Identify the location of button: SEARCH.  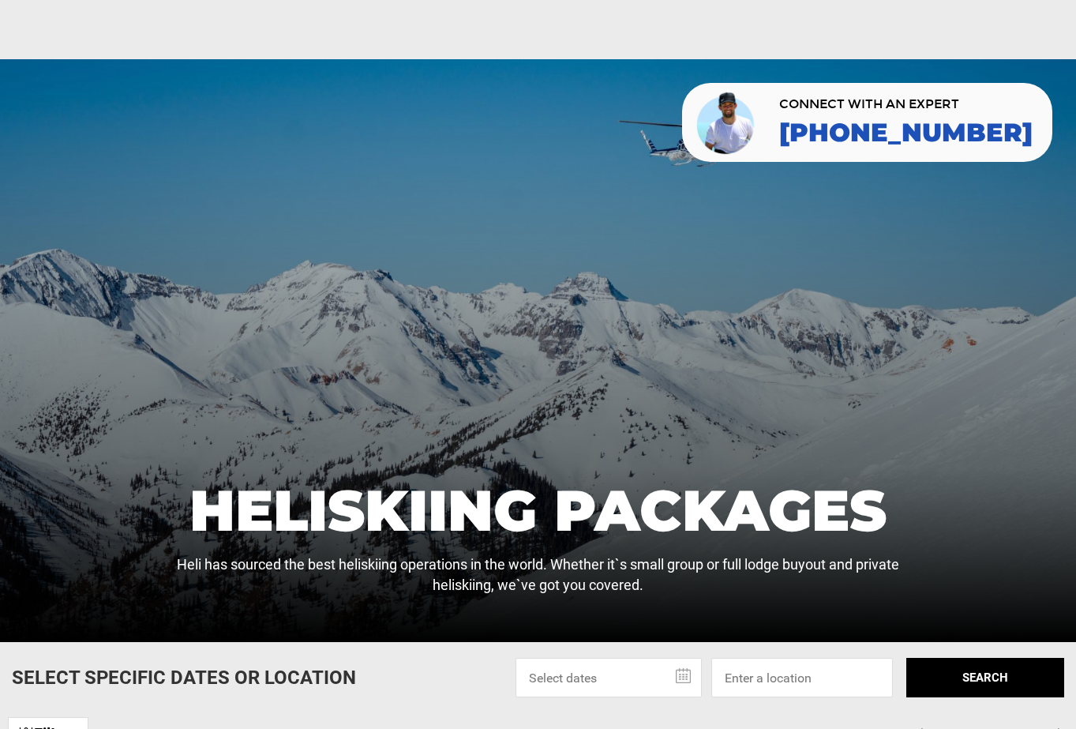
(985, 677).